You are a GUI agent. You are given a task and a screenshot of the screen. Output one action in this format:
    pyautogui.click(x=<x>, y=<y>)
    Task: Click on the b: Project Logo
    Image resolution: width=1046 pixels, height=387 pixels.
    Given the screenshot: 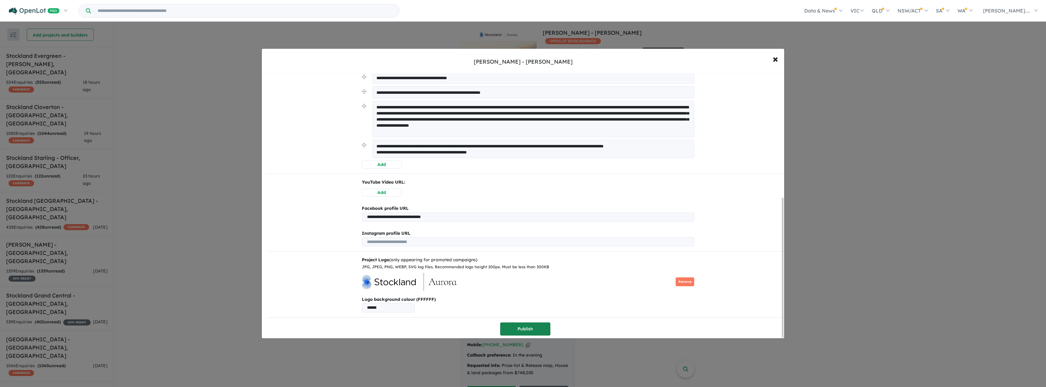 What is the action you would take?
    pyautogui.click(x=376, y=259)
    